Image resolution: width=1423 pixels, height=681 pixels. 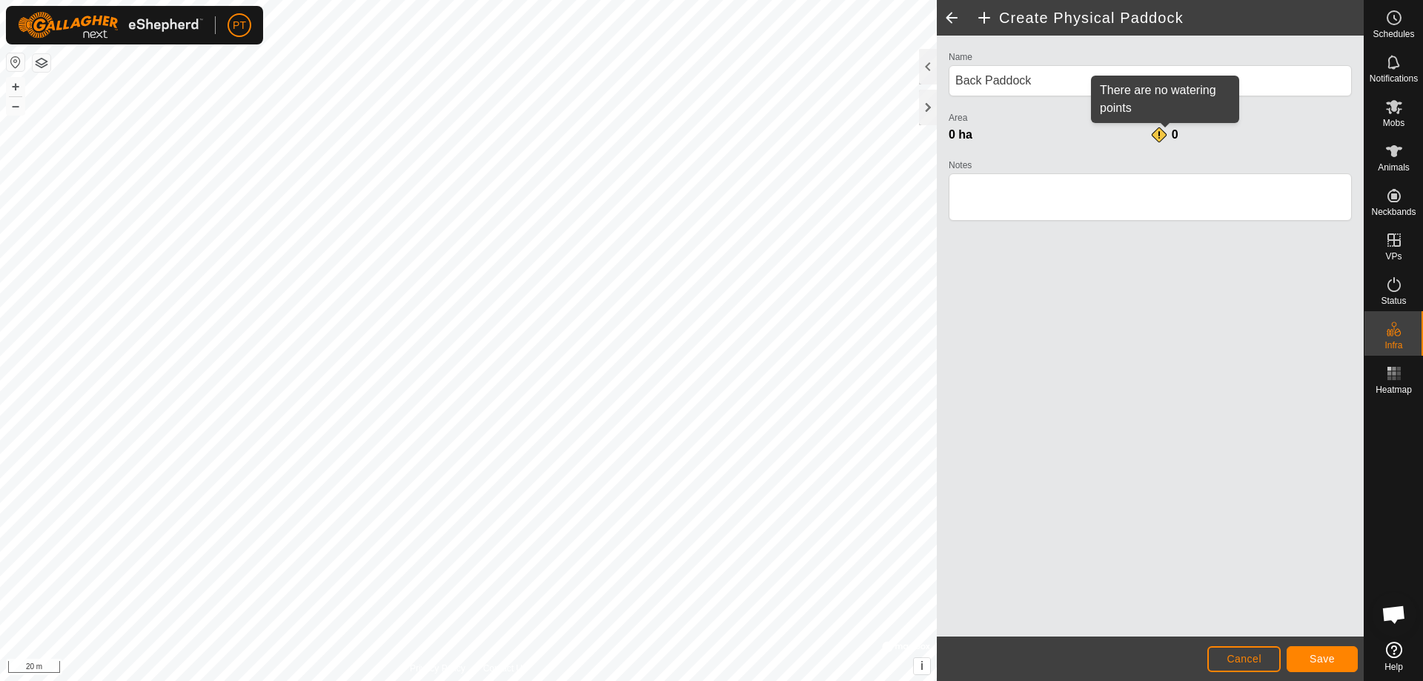 What do you see at coordinates (239, 25) in the screenshot?
I see `span: PT` at bounding box center [239, 25].